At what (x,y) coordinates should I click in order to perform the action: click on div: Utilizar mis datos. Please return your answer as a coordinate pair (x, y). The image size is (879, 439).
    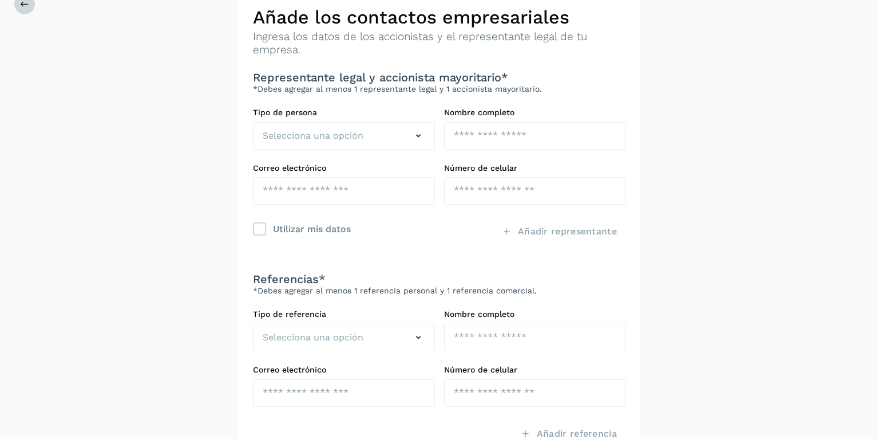
    Looking at the image, I should click on (312, 228).